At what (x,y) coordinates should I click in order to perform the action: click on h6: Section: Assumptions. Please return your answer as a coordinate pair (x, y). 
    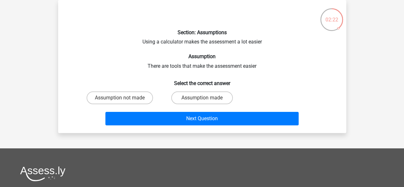
    Looking at the image, I should click on (202, 32).